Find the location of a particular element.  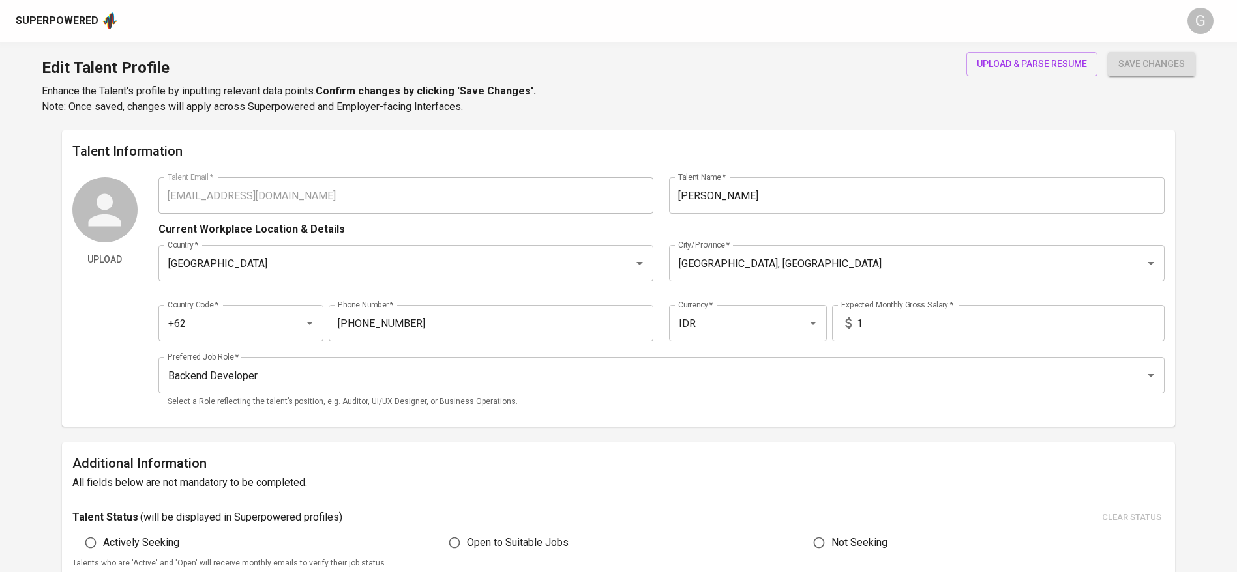

span: Upload is located at coordinates (105, 259).